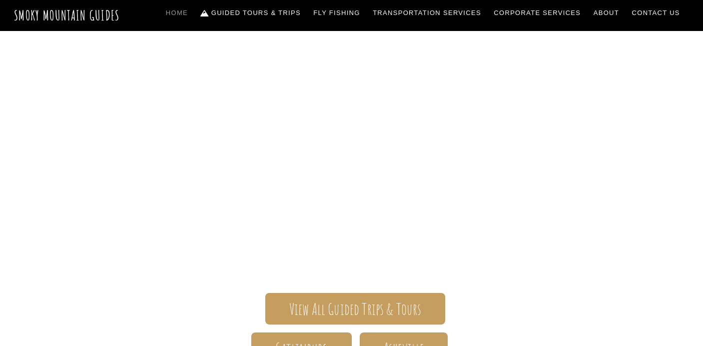 This screenshot has width=703, height=346. I want to click on a: Guided Tours & Trips, so click(251, 13).